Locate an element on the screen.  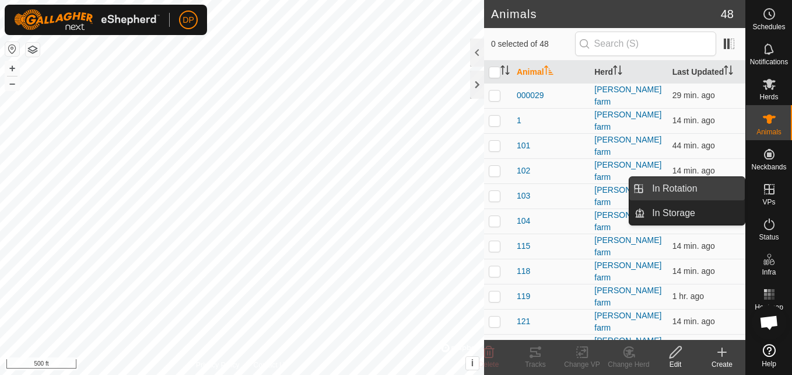
div: Open chat is located at coordinates (770, 322).